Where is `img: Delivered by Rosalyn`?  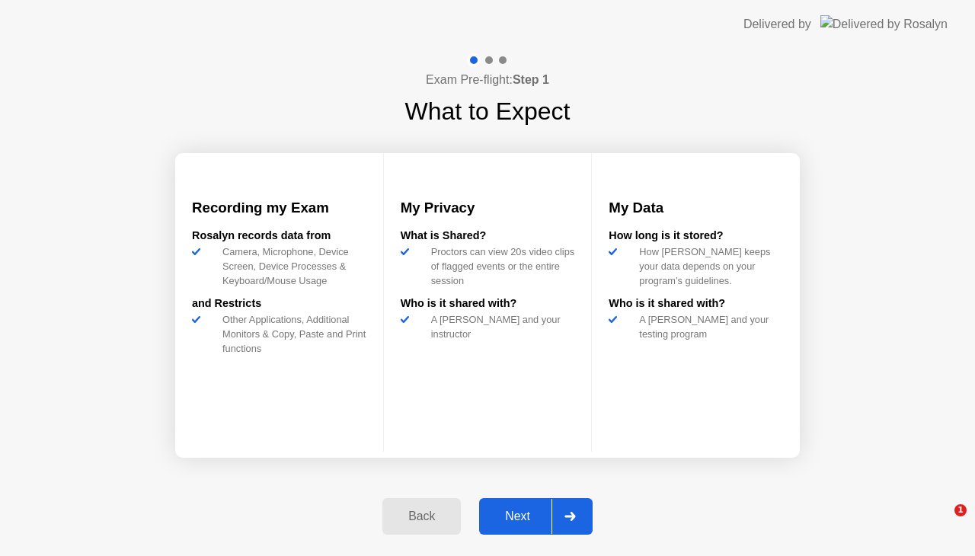 img: Delivered by Rosalyn is located at coordinates (884, 24).